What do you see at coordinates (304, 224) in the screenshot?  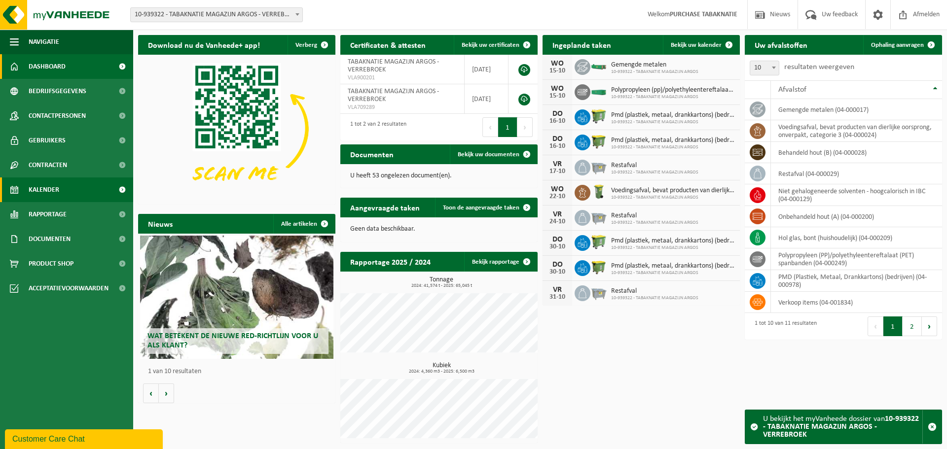 I see `a: Alle artikelen` at bounding box center [304, 224].